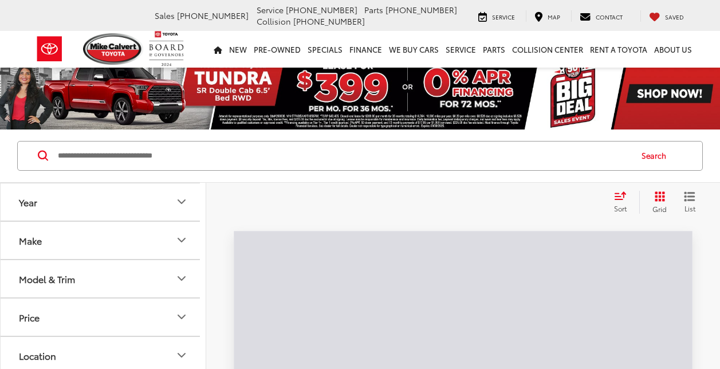 The width and height of the screenshot is (720, 369). I want to click on a: Collision Center, so click(548, 49).